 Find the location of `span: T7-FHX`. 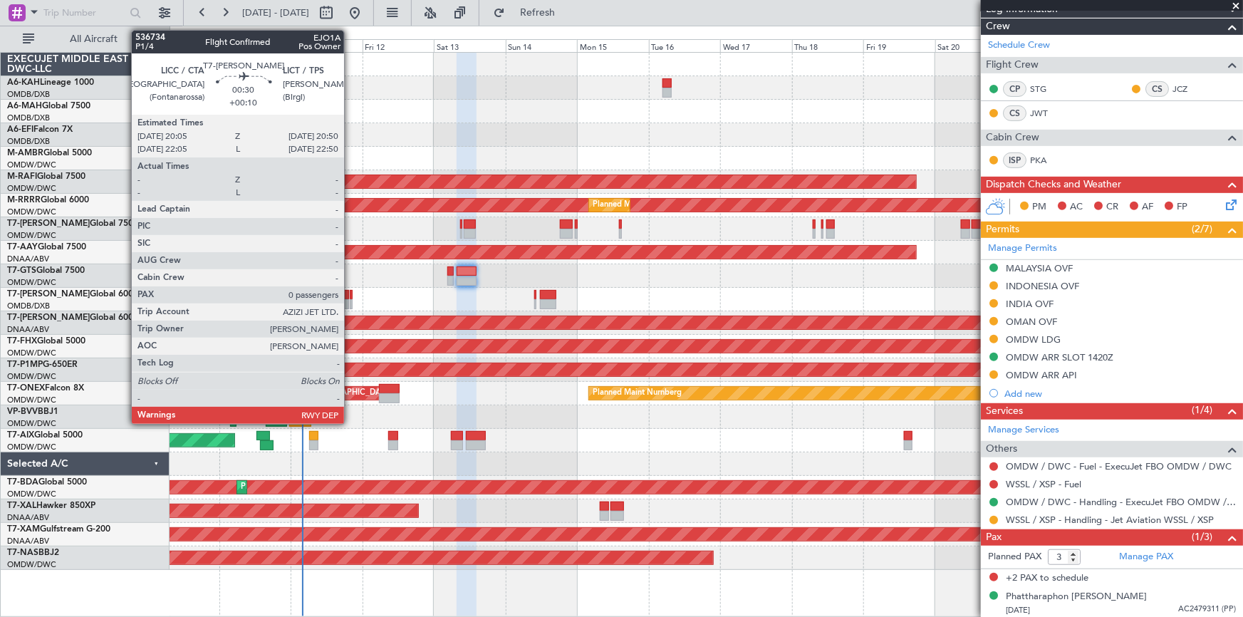

span: T7-FHX is located at coordinates (22, 341).